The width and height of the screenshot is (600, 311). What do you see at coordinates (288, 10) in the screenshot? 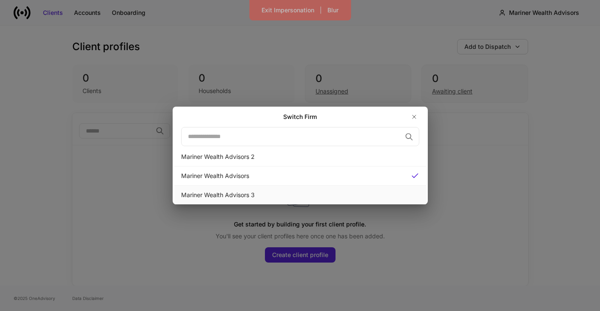
I see `div: Exit Impersonation` at bounding box center [288, 10].